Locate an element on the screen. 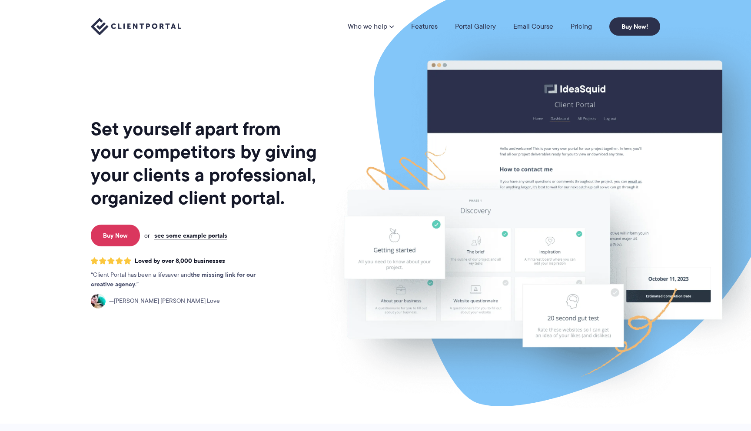 The height and width of the screenshot is (431, 751). a: see some example portals is located at coordinates (191, 236).